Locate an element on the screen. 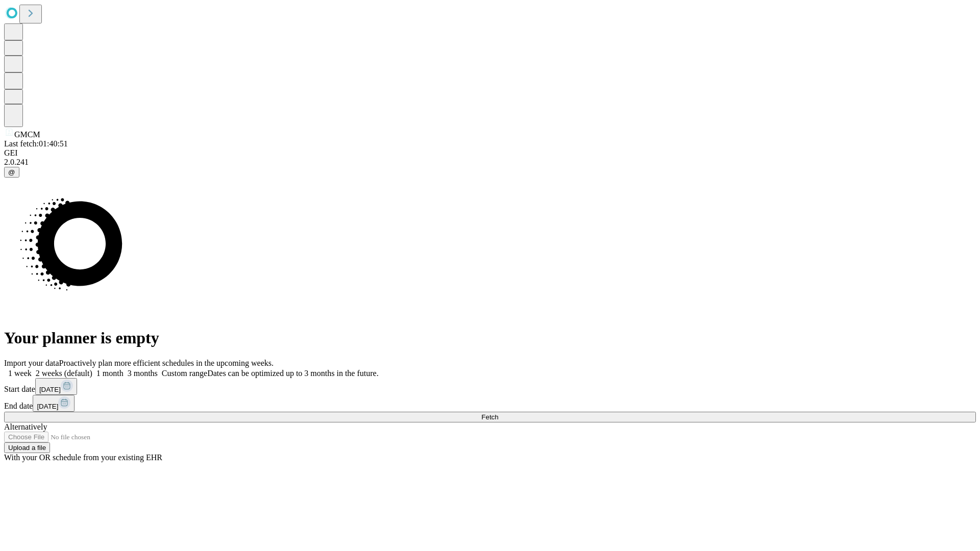 This screenshot has height=551, width=980. button: Upload a file is located at coordinates (27, 448).